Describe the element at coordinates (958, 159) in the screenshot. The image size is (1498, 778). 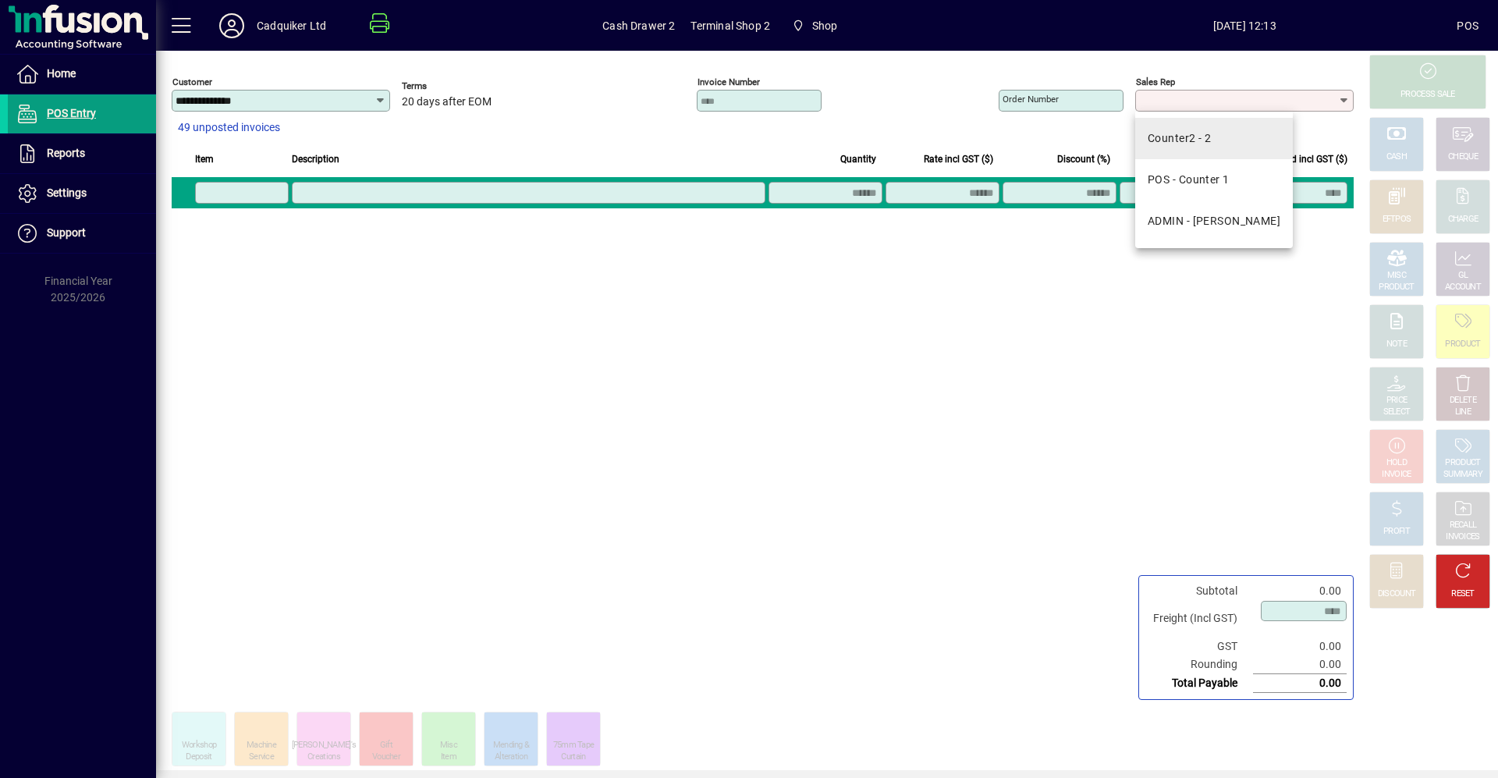
I see `span: Rate incl GST ($)` at that location.